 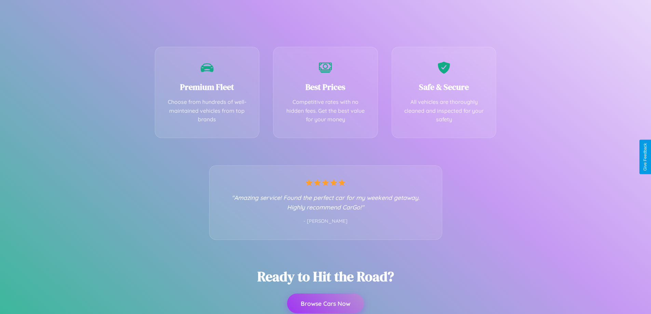 What do you see at coordinates (326, 277) in the screenshot?
I see `h2: Ready to Hit the Road?` at bounding box center [326, 277].